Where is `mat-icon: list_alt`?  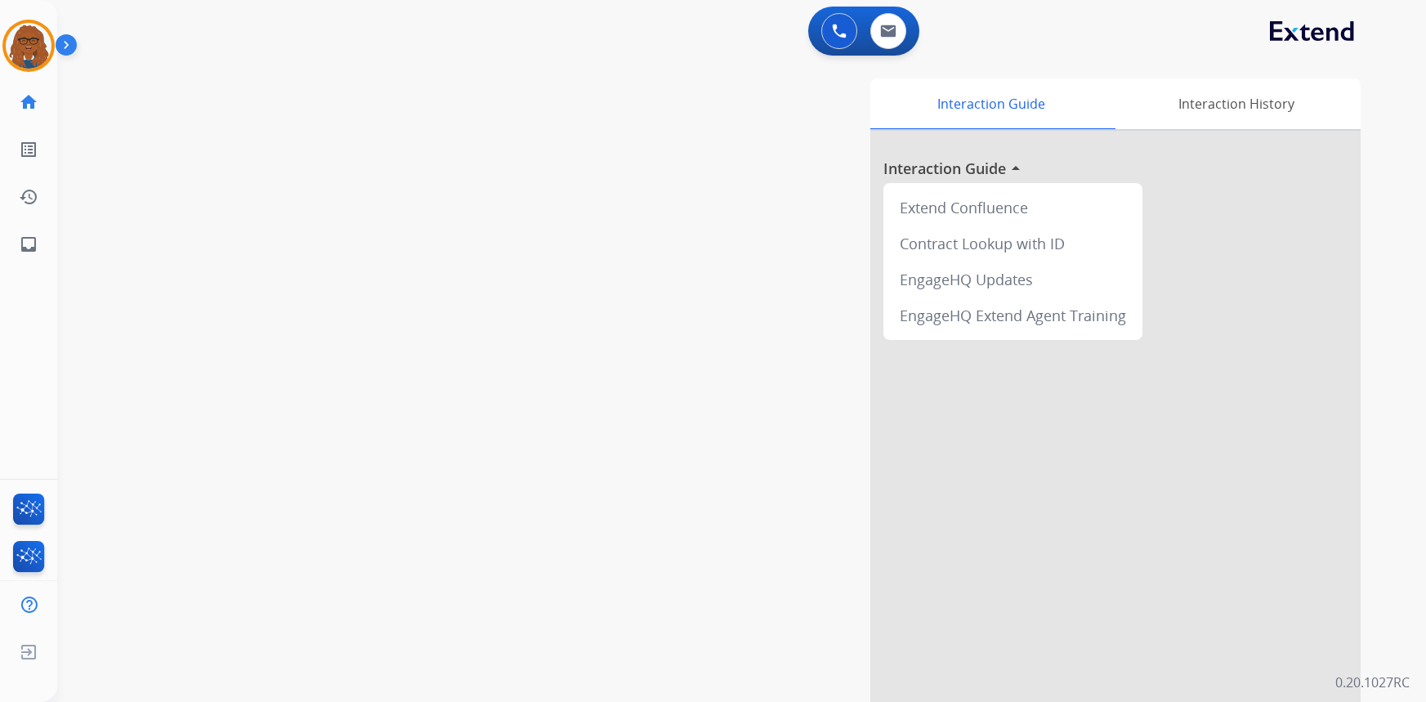
mat-icon: list_alt is located at coordinates (29, 150).